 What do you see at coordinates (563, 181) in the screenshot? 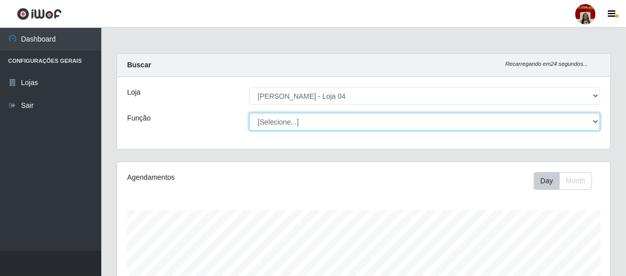
I see `div: First group` at bounding box center [563, 181].